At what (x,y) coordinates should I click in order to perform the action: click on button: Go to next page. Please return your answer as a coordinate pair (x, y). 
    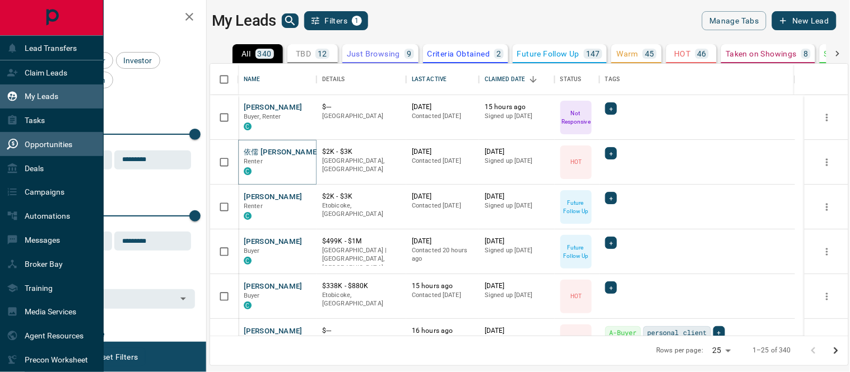
    Looking at the image, I should click on (836, 351).